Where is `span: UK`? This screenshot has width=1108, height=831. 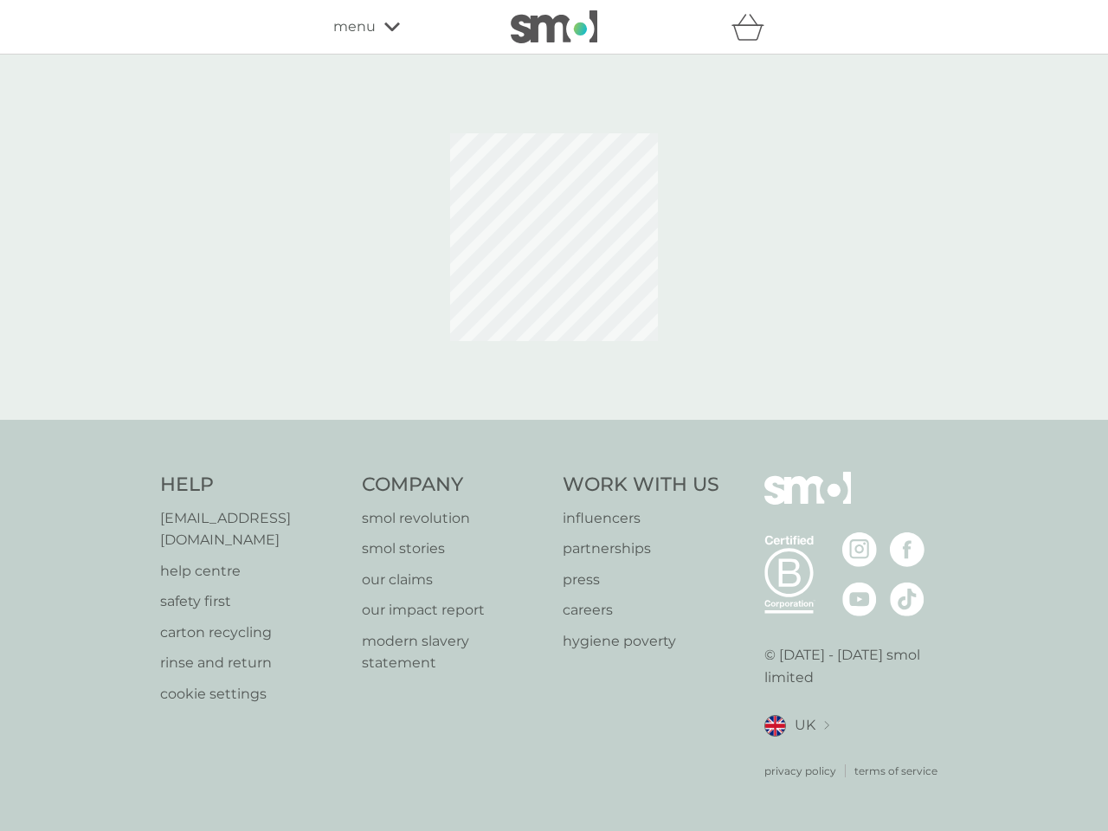 span: UK is located at coordinates (805, 726).